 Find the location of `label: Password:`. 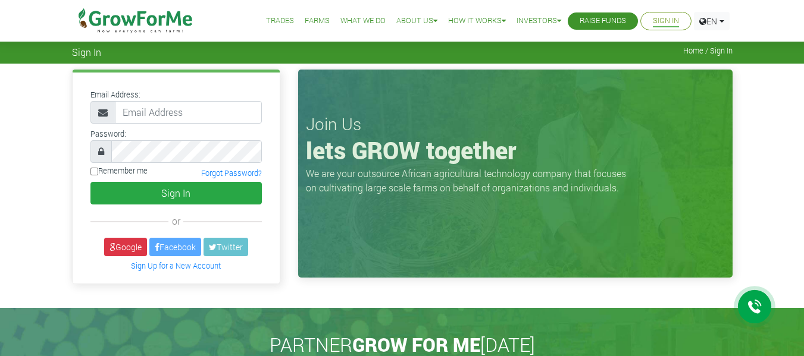

label: Password: is located at coordinates (108, 134).